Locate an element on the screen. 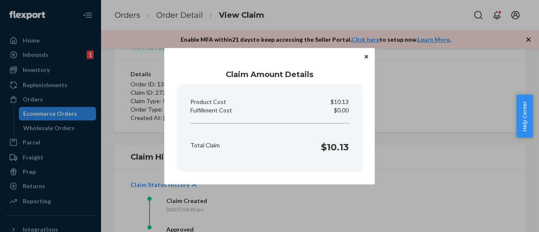 The width and height of the screenshot is (539, 232). button: Close is located at coordinates (367, 57).